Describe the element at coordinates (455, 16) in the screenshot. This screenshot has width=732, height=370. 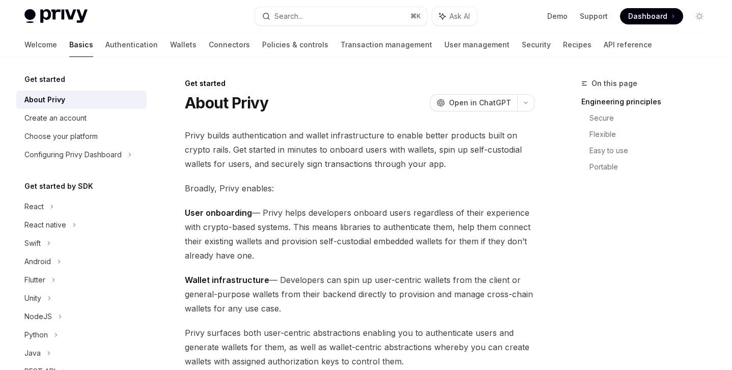
I see `button: Ask AI` at that location.